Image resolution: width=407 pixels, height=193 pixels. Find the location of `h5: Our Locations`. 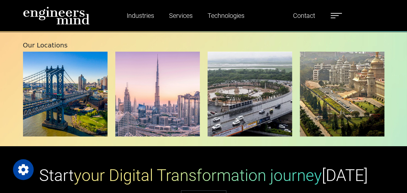

h5: Our Locations is located at coordinates (204, 45).